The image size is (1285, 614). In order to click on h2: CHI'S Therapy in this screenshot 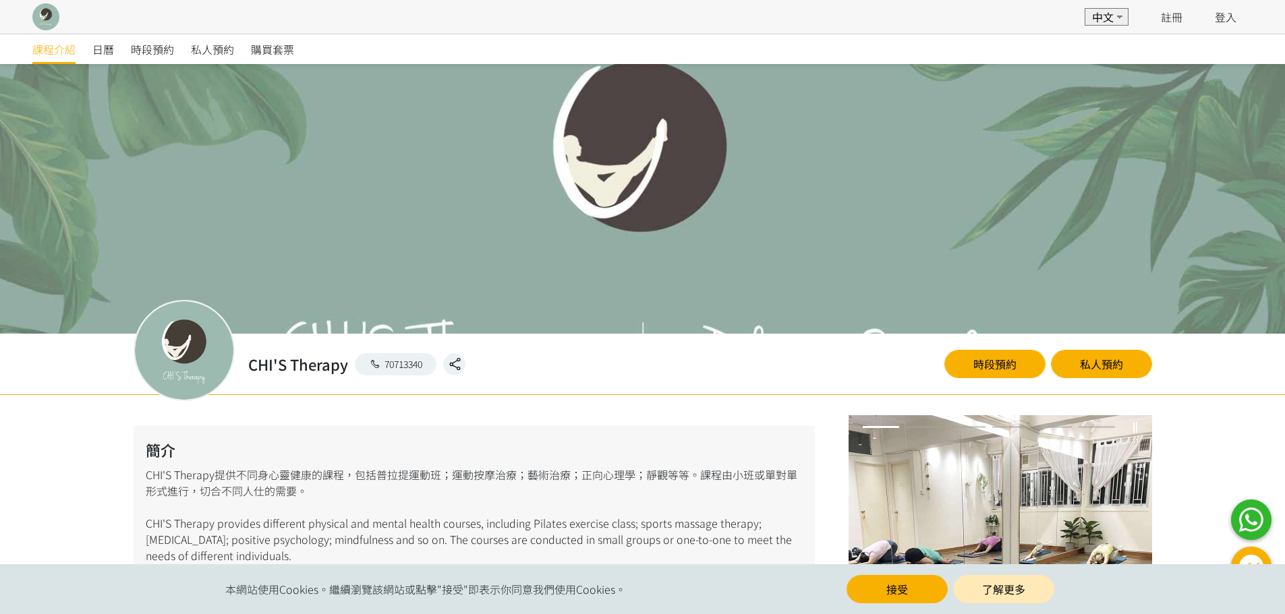, I will do `click(298, 364)`.